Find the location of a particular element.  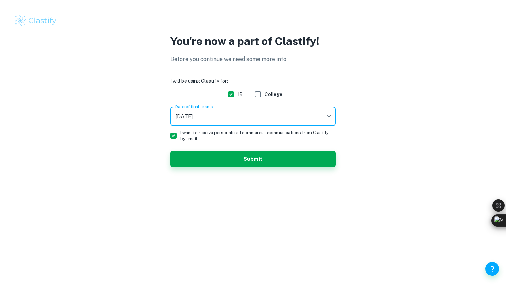

button: Help and Feedback is located at coordinates (492, 269).